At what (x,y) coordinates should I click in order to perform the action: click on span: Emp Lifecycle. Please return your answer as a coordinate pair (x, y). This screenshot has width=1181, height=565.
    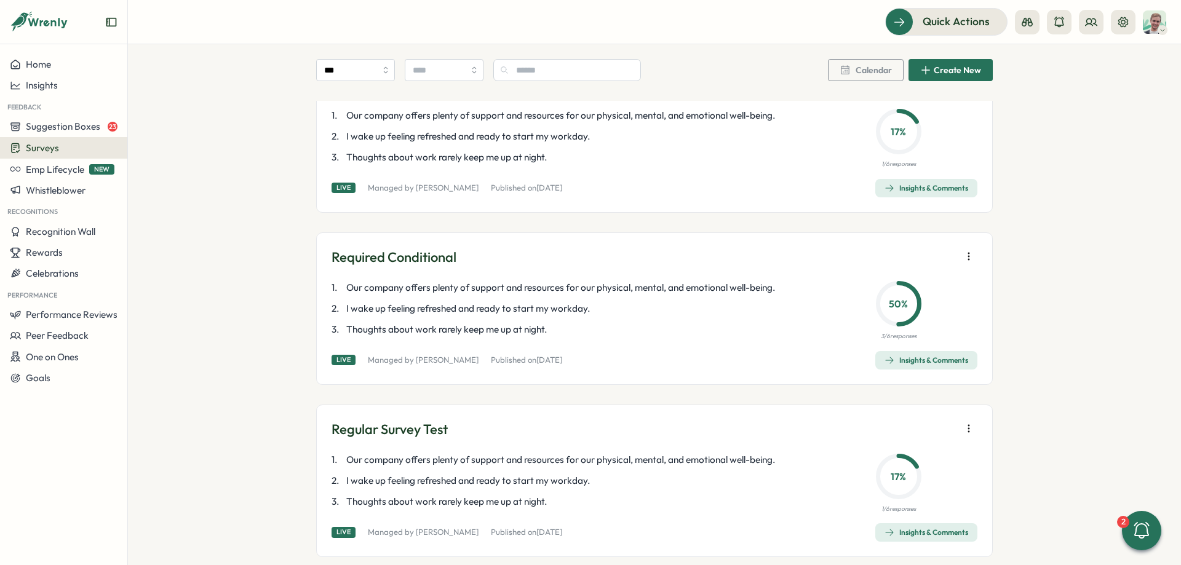
    Looking at the image, I should click on (55, 169).